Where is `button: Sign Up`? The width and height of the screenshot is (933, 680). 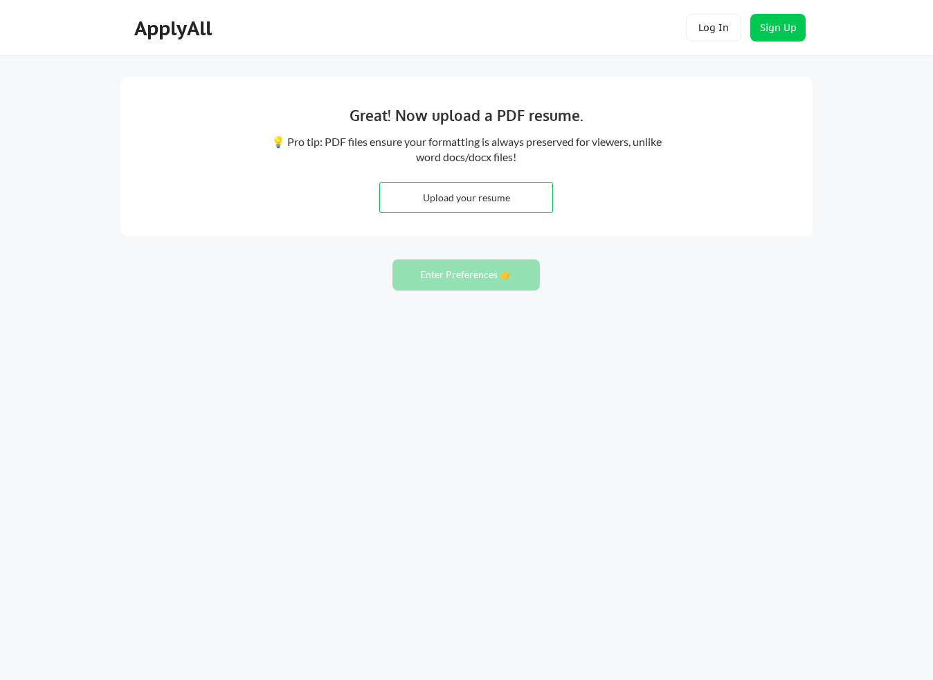
button: Sign Up is located at coordinates (778, 28).